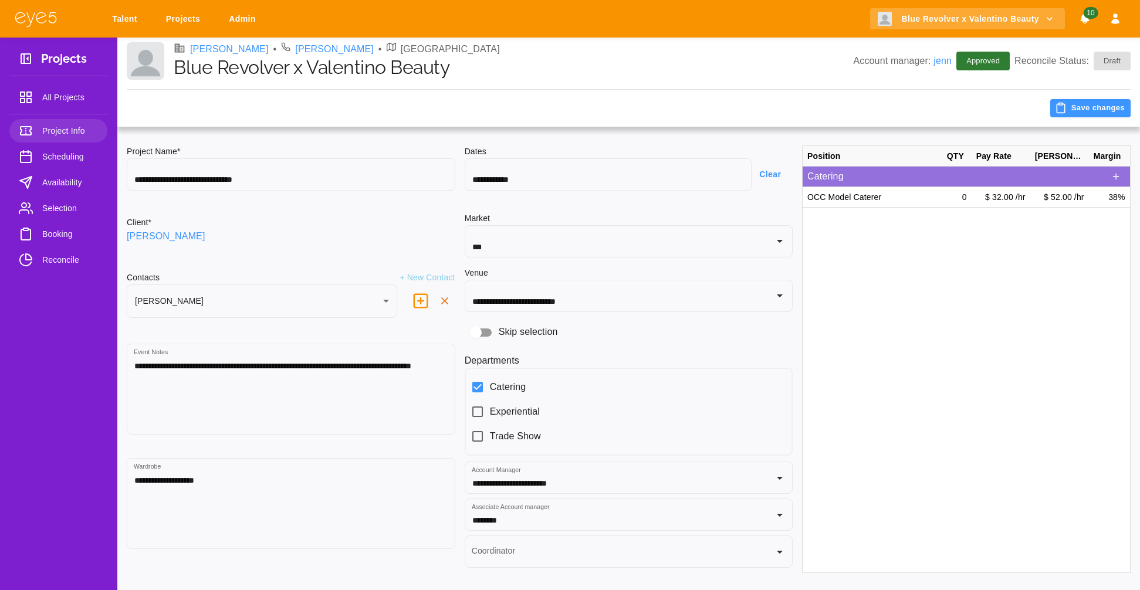 Image resolution: width=1140 pixels, height=590 pixels. I want to click on div: Skip selection, so click(629, 333).